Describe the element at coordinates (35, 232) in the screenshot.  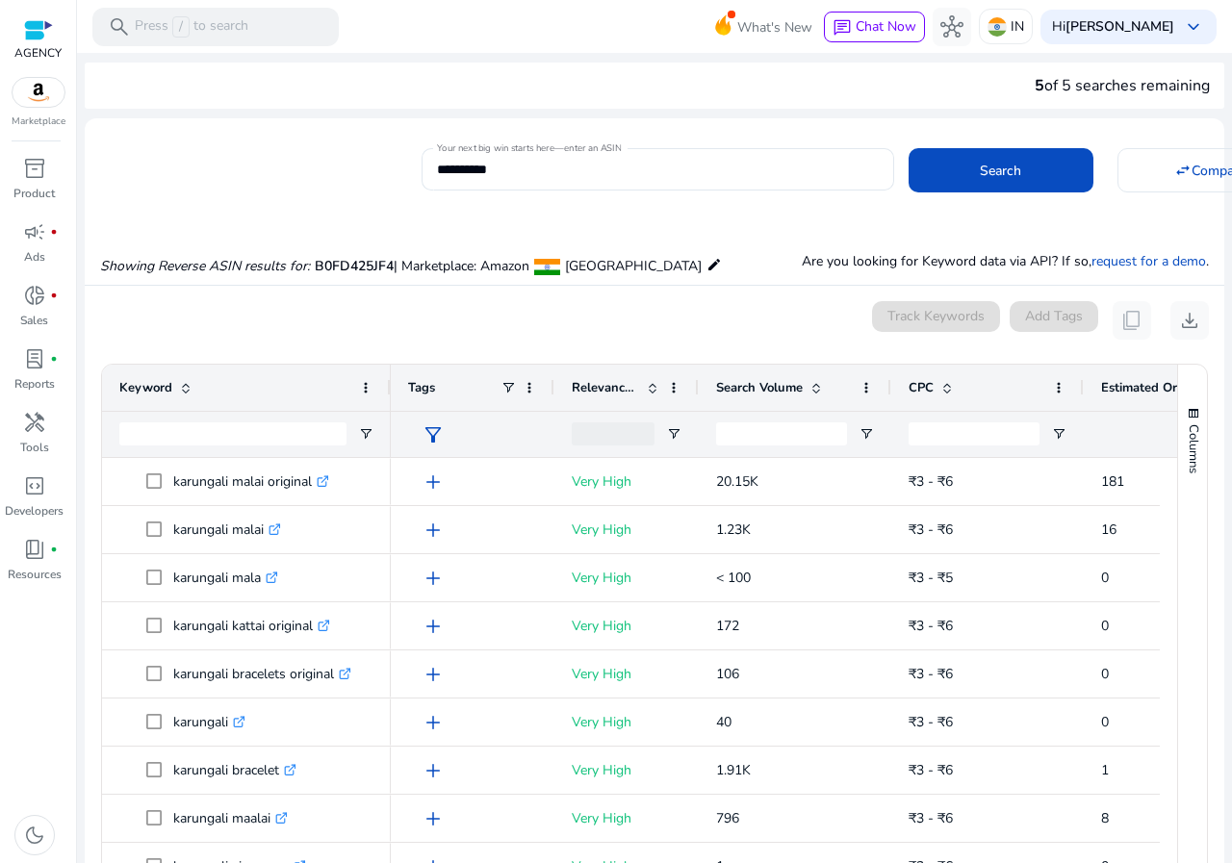
I see `span: campaign` at that location.